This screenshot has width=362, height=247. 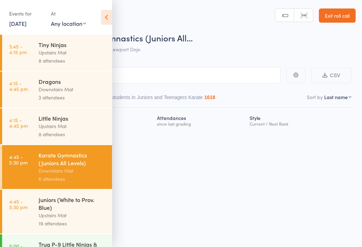 What do you see at coordinates (57, 167) in the screenshot?
I see `a: 4:45 -5:30 pmKarate Gymnastics (Juniors All Levels)Downstairs Mat6 attendees` at bounding box center [57, 167].